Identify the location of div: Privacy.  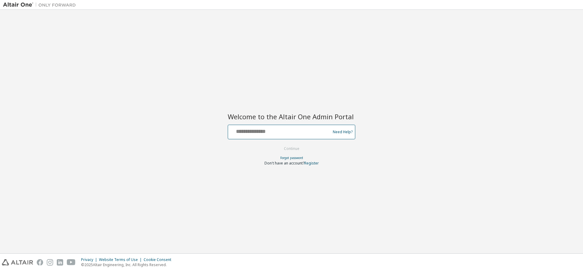
(90, 260).